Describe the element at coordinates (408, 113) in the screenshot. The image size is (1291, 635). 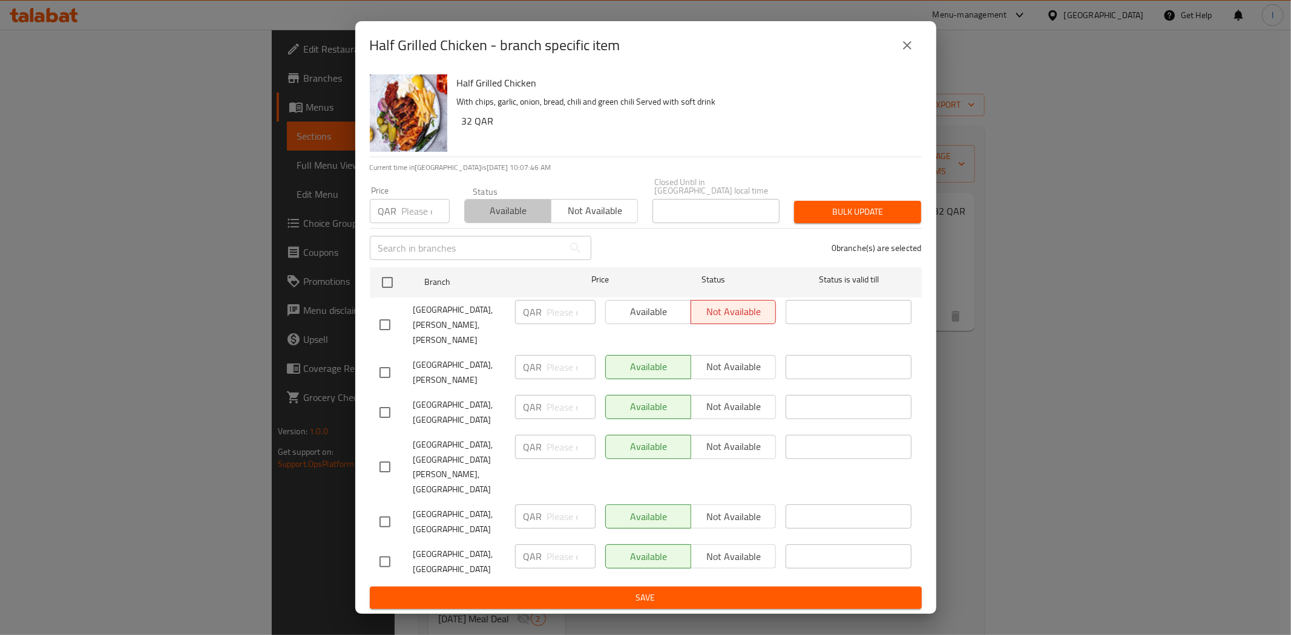
I see `img: Half Grilled Chicken` at that location.